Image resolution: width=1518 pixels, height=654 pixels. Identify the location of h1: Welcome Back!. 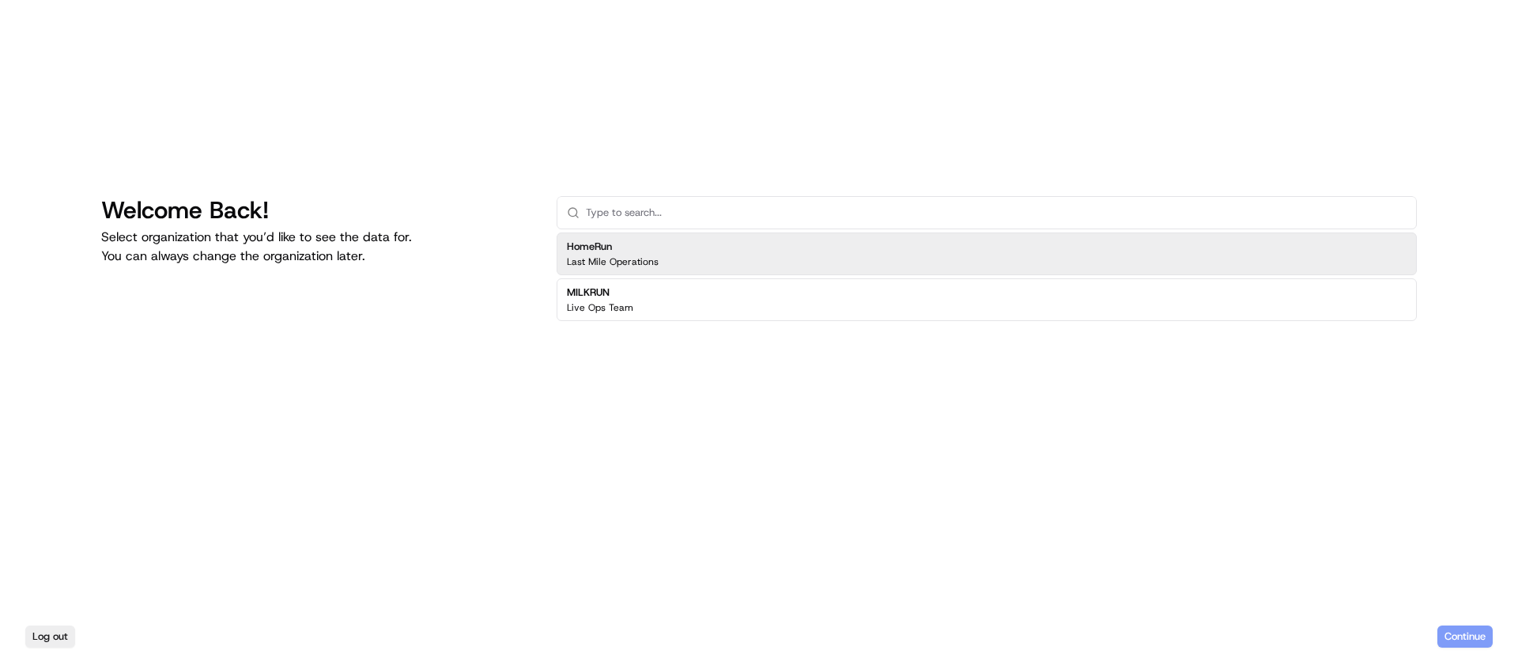
(316, 210).